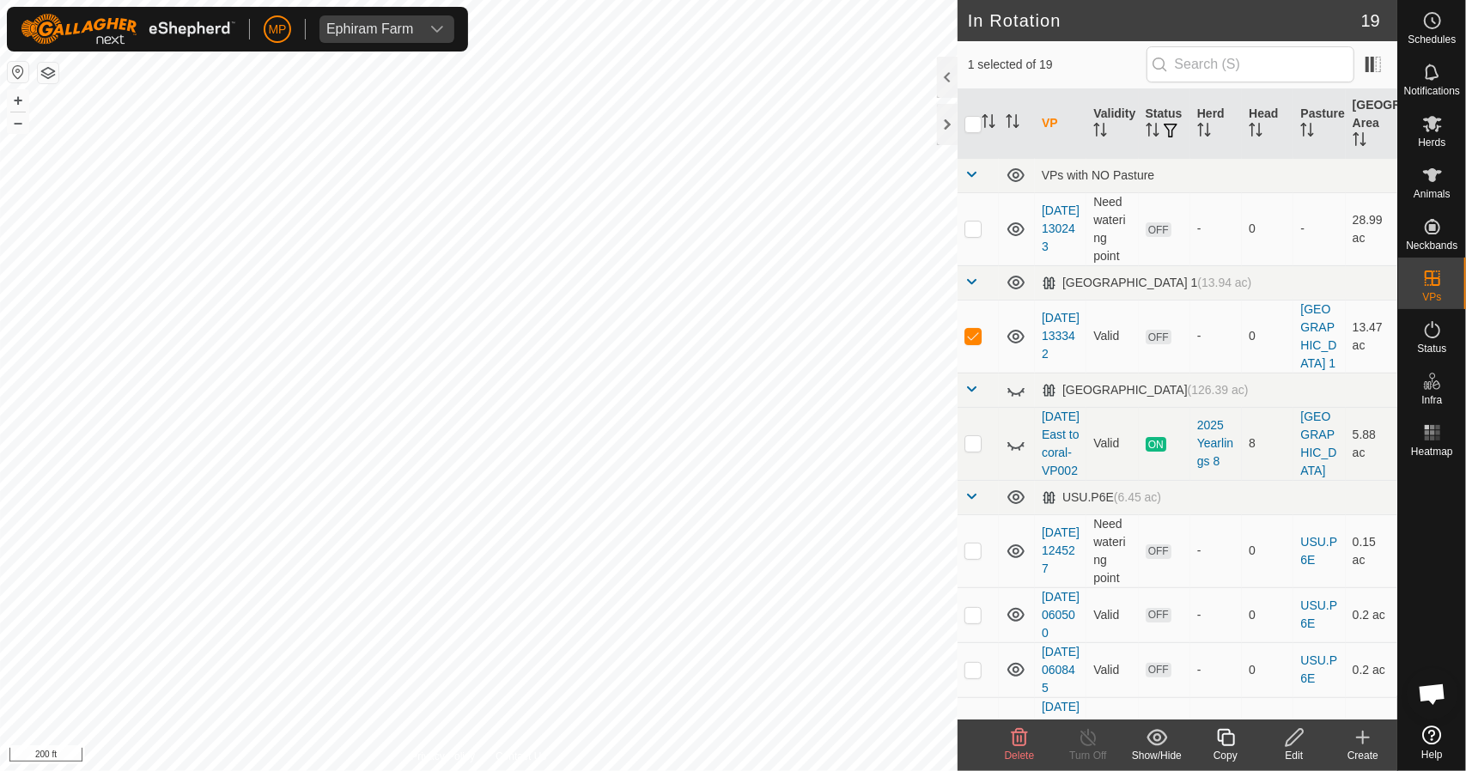 This screenshot has width=1466, height=771. I want to click on div: Create, so click(1363, 756).